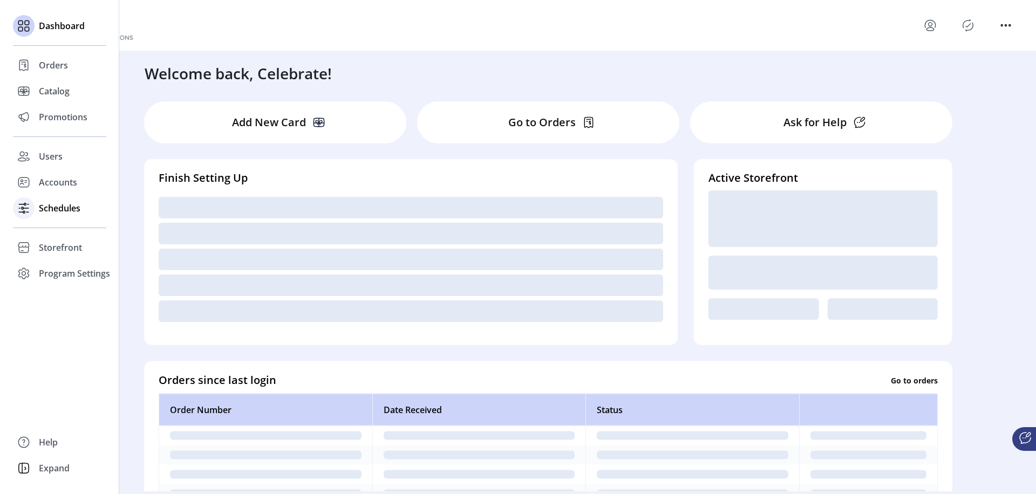 The image size is (1036, 494). I want to click on h4: Finish Setting Up, so click(410, 178).